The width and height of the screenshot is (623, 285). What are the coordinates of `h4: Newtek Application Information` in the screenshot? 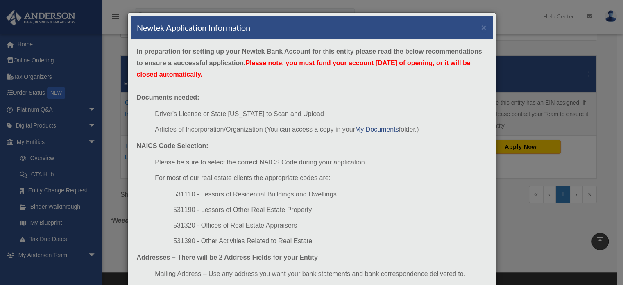 It's located at (193, 27).